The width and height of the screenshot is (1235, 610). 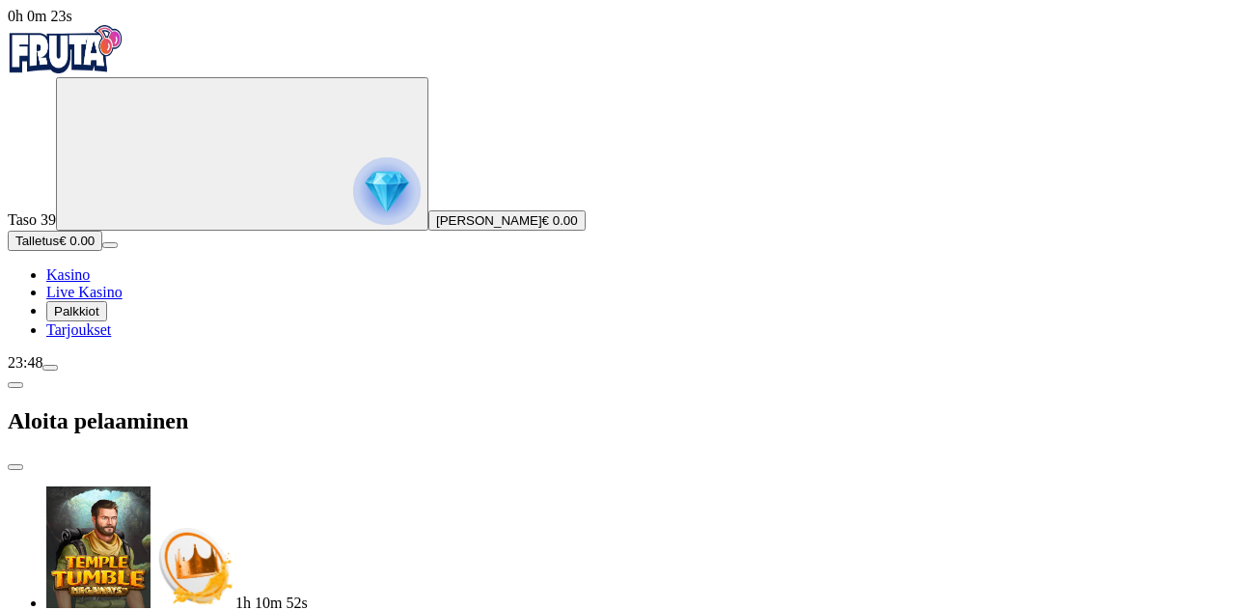 I want to click on button: Talletusplus icon€ 0.00, so click(x=55, y=240).